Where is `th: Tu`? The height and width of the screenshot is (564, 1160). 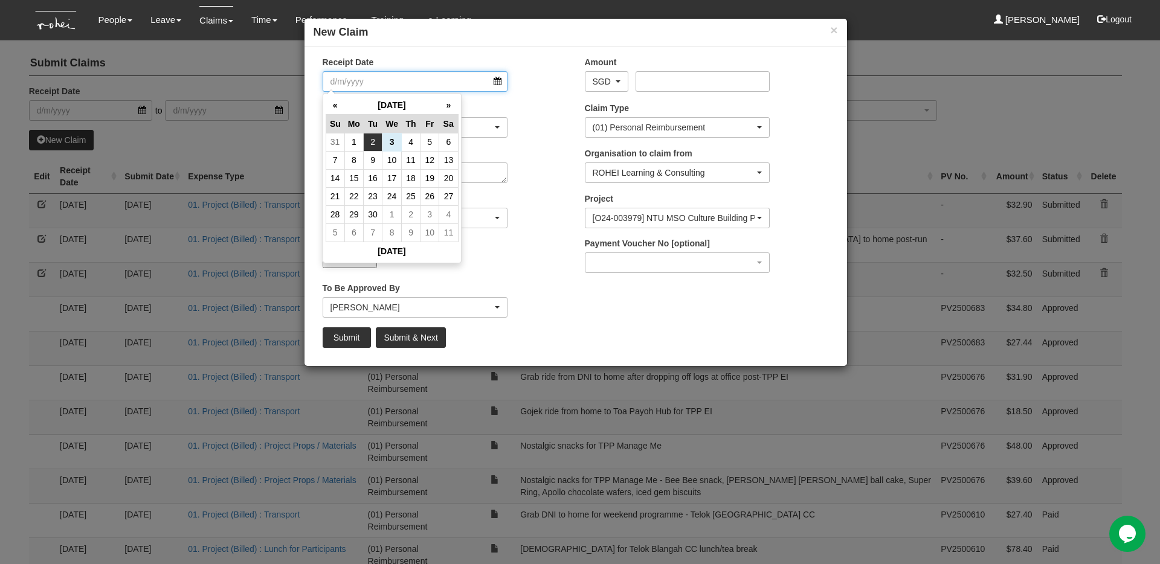 th: Tu is located at coordinates (373, 123).